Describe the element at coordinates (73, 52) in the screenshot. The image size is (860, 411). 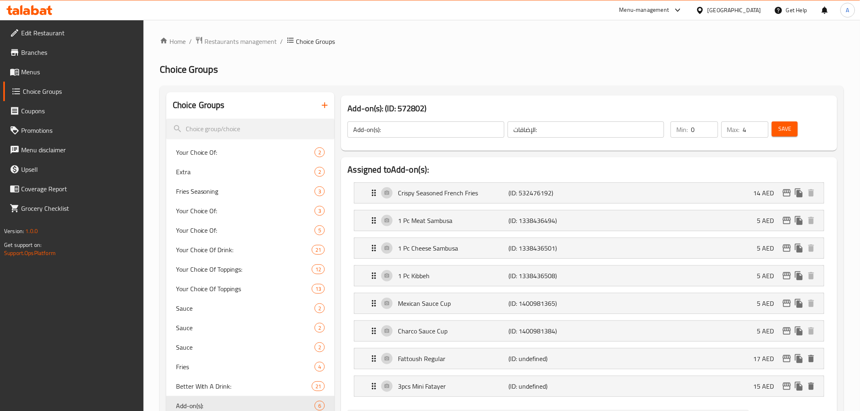
I see `a: Branches` at that location.